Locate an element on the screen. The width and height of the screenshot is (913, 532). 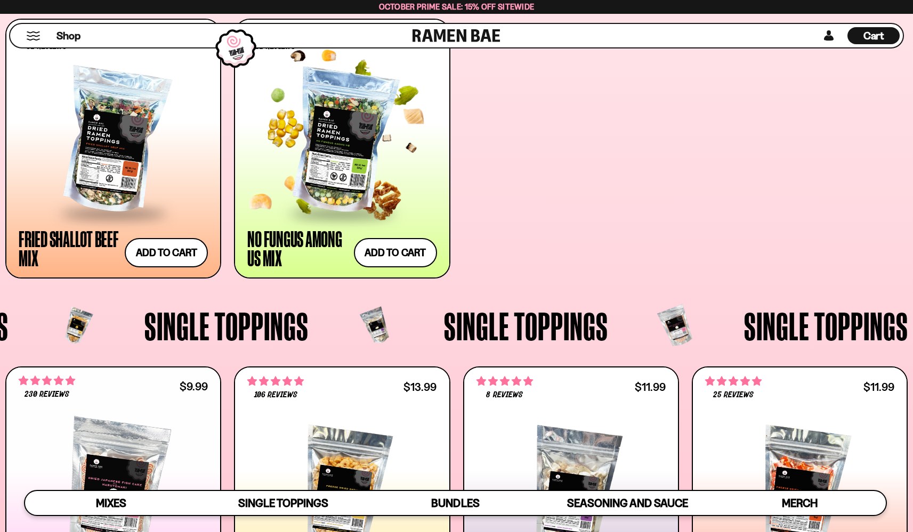
span: 106 reviews is located at coordinates (275, 395).